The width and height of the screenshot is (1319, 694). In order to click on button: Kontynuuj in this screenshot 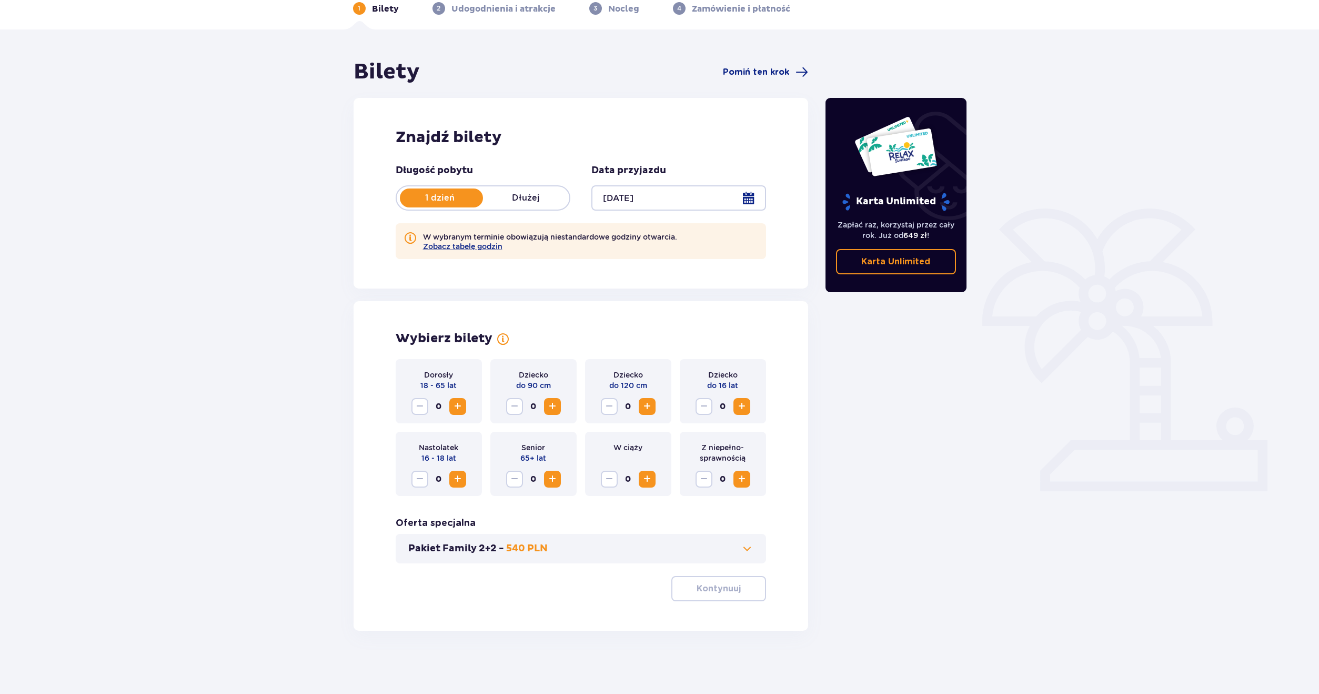, I will do `click(719, 588)`.